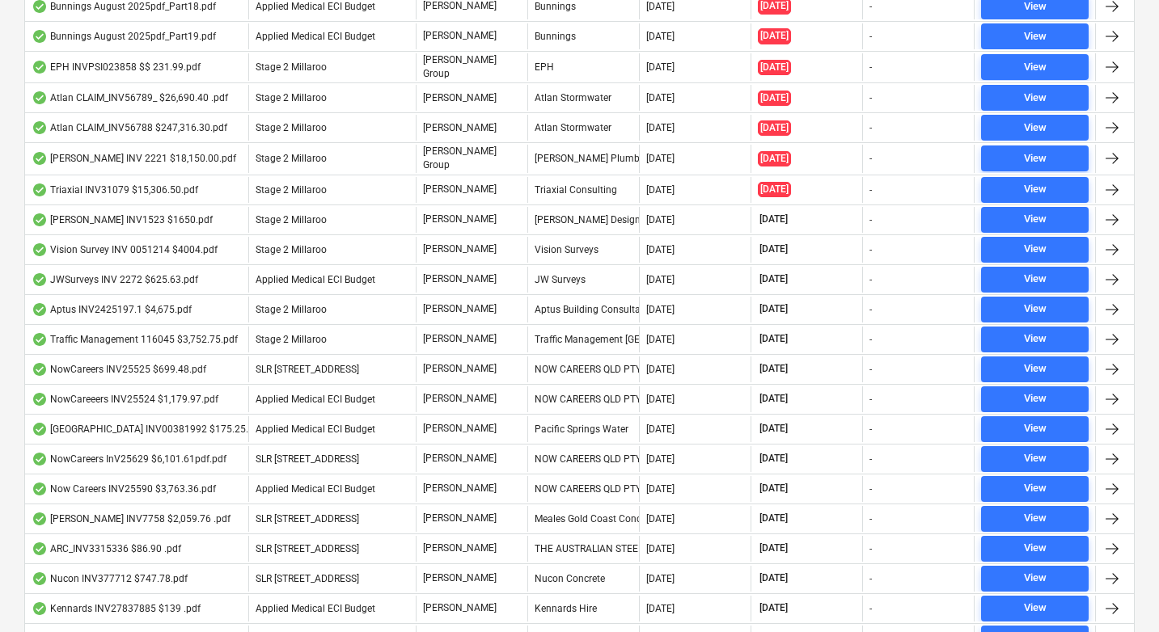 This screenshot has height=632, width=1159. I want to click on div: Vision Surveys, so click(583, 250).